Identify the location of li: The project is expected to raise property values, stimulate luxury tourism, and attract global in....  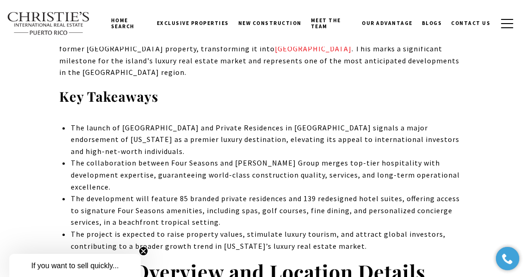
(269, 240).